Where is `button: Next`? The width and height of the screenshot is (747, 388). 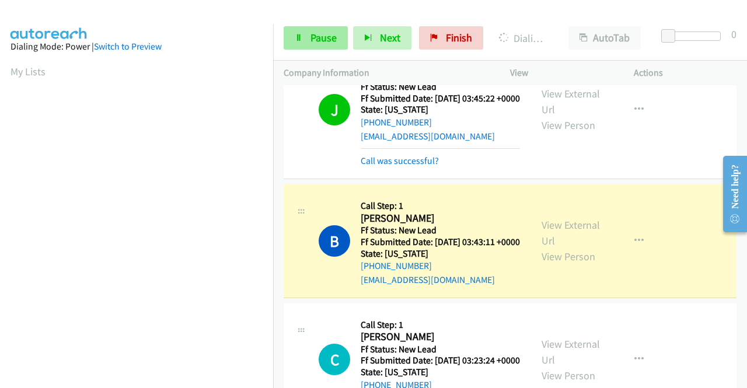 button: Next is located at coordinates (382, 38).